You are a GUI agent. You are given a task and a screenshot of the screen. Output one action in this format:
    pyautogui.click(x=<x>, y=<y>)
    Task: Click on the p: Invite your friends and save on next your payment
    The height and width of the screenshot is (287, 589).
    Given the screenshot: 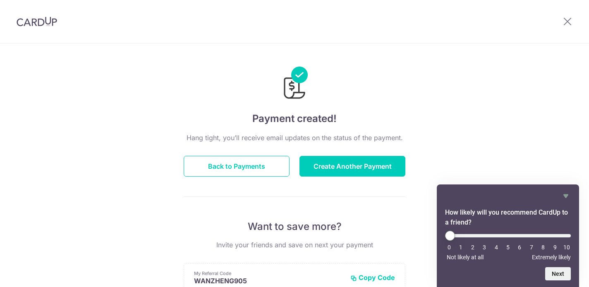 What is the action you would take?
    pyautogui.click(x=294, y=245)
    